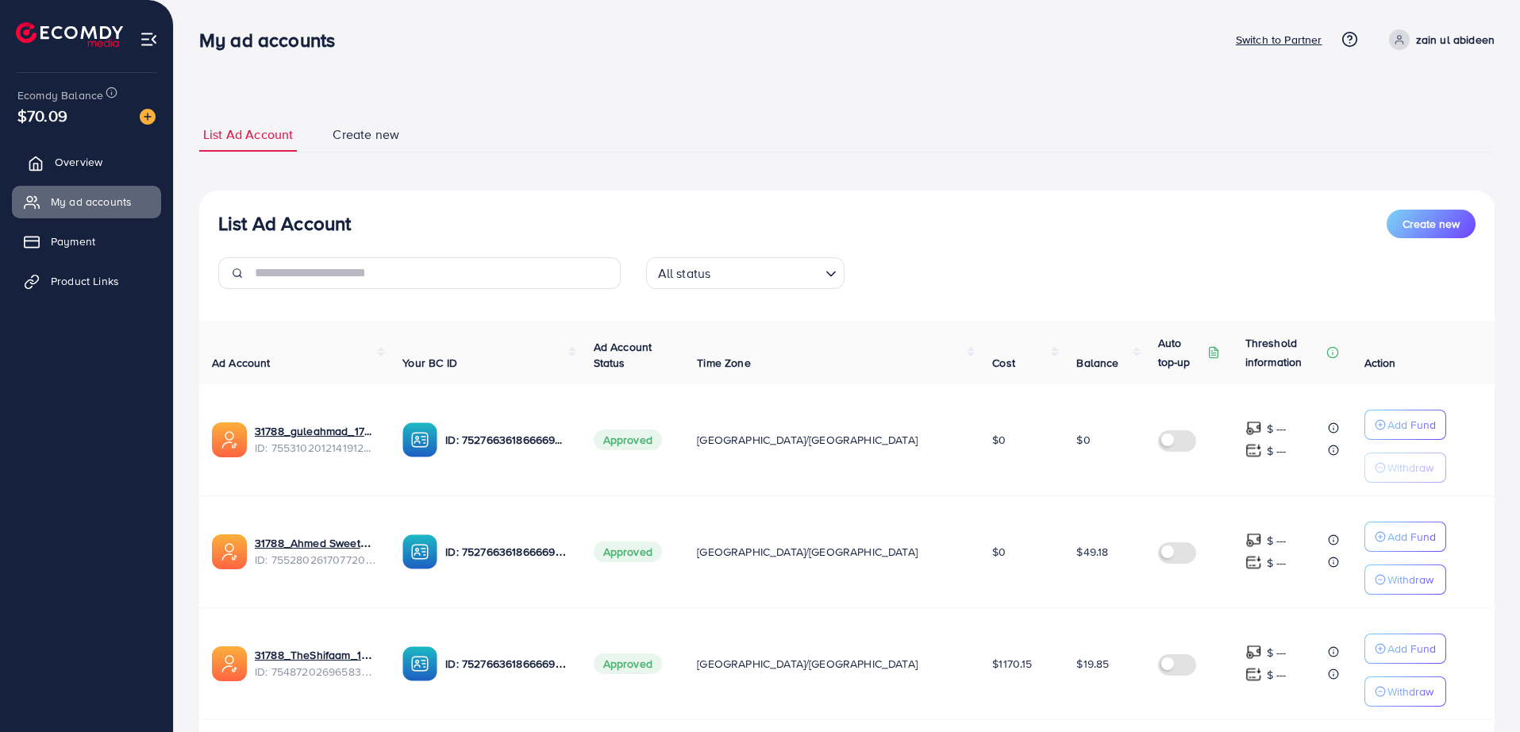  What do you see at coordinates (273, 40) in the screenshot?
I see `h3: My ad accounts` at bounding box center [273, 40].